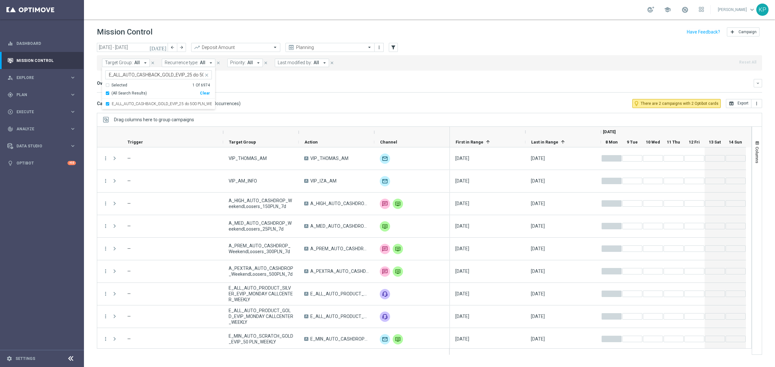  What do you see at coordinates (42, 112) in the screenshot?
I see `button: play_circle_outline Execute keyboard_arrow_right` at bounding box center [42, 112].